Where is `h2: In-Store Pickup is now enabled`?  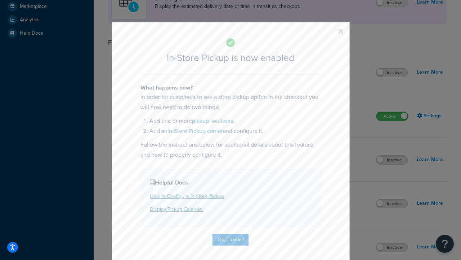 h2: In-Store Pickup is now enabled is located at coordinates (231, 58).